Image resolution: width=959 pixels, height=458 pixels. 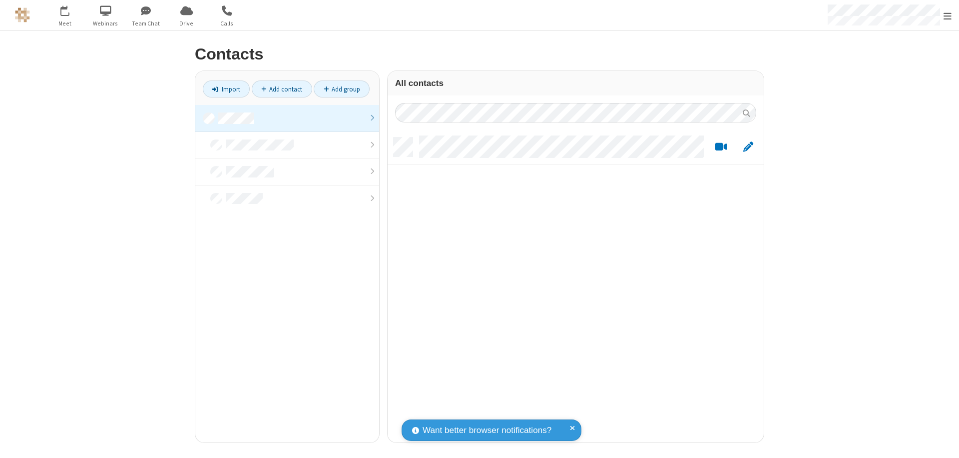 I want to click on button: Start a video meeting, so click(x=721, y=147).